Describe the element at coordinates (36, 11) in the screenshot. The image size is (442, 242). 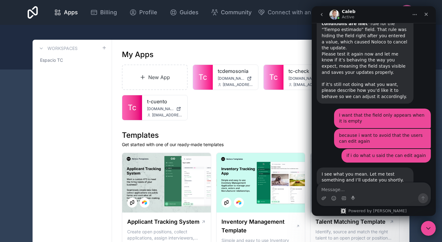
I see `p: Active` at that location.